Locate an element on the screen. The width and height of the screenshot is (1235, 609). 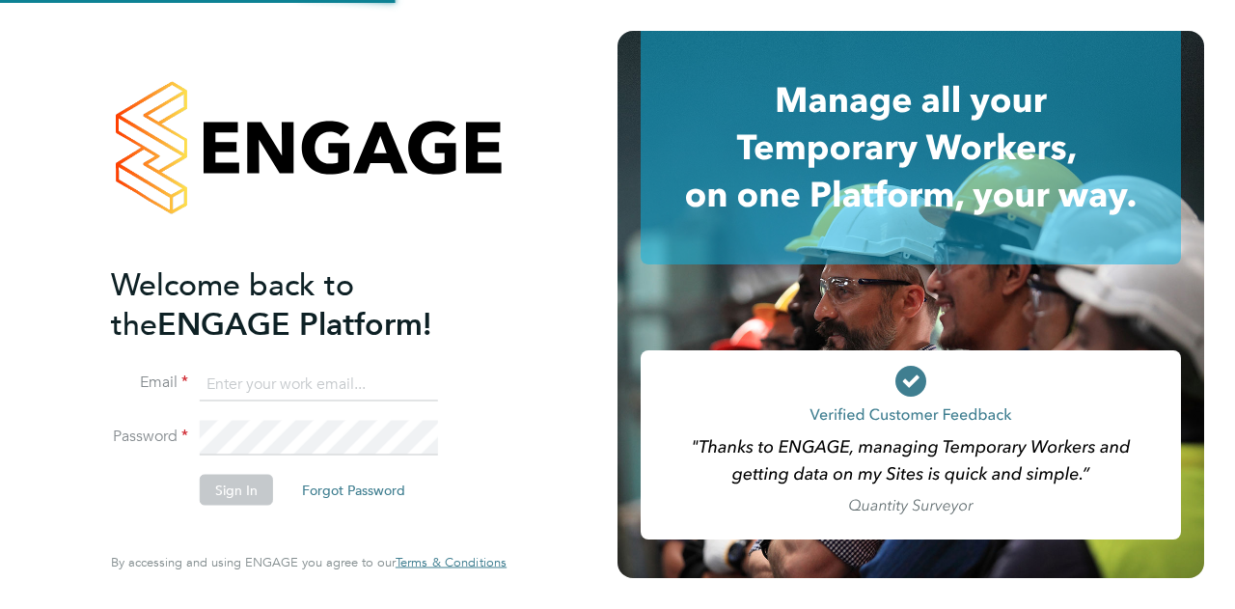
label: Email is located at coordinates (150, 382).